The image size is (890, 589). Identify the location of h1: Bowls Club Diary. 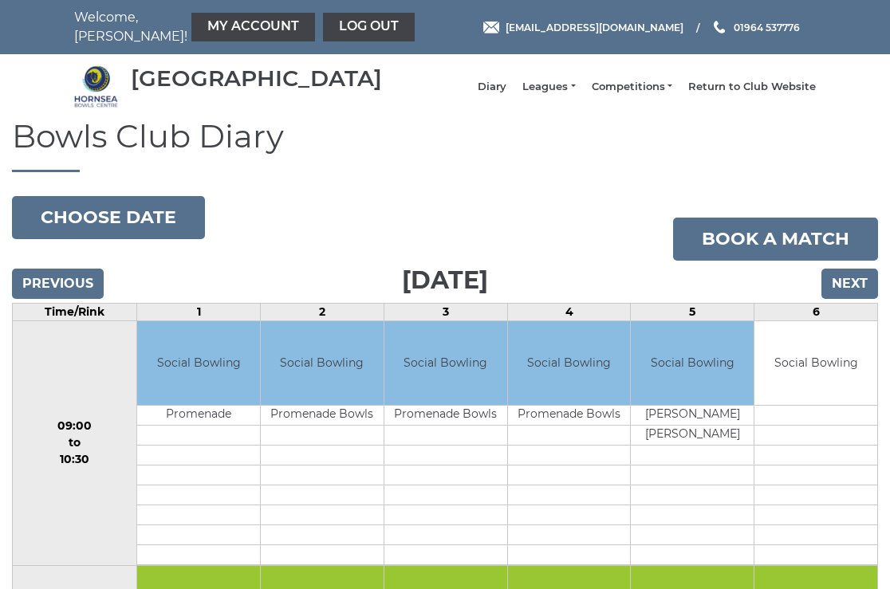
(445, 145).